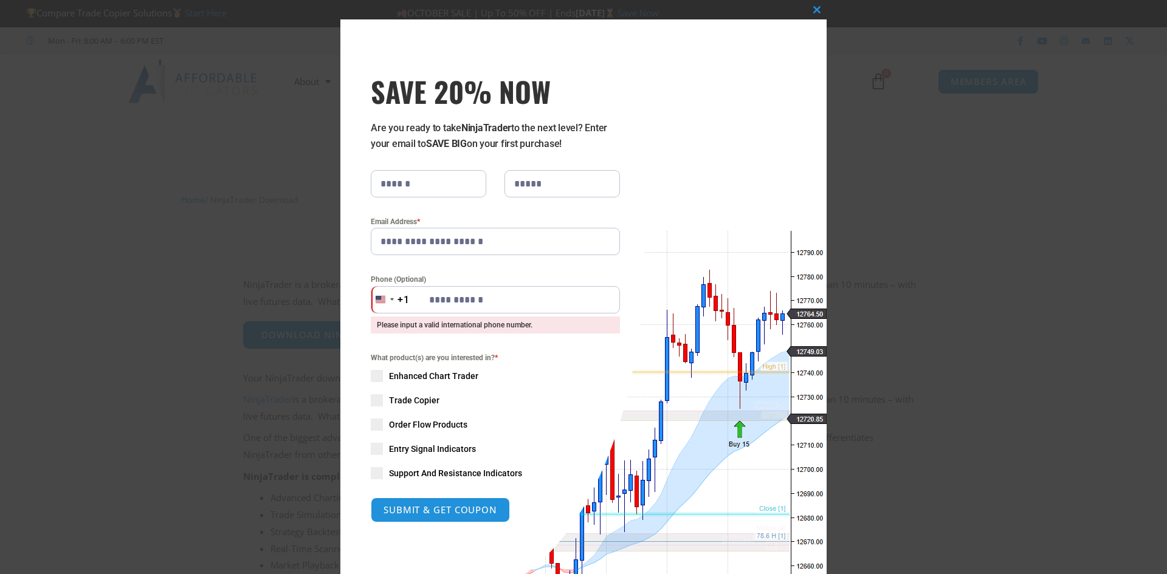 The width and height of the screenshot is (1167, 574). Describe the element at coordinates (495, 376) in the screenshot. I see `label: Enhanced Chart Trader` at that location.